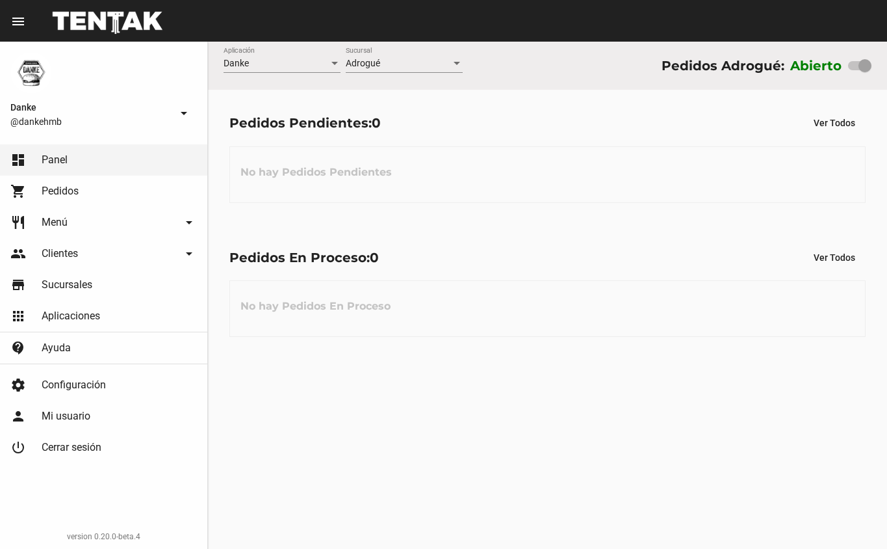 The width and height of the screenshot is (887, 549). I want to click on span: Panel, so click(55, 160).